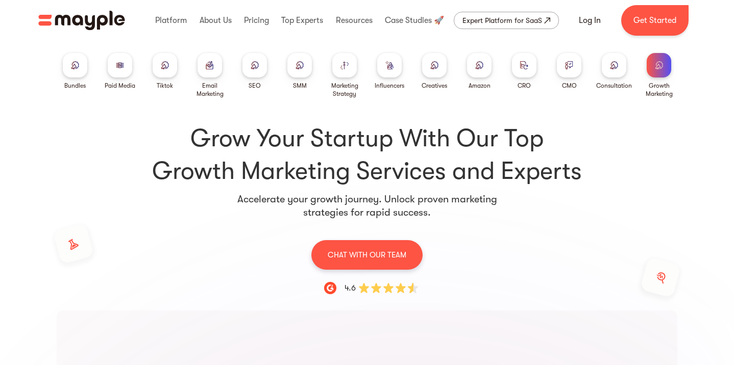 This screenshot has width=734, height=365. I want to click on div: CRO, so click(524, 86).